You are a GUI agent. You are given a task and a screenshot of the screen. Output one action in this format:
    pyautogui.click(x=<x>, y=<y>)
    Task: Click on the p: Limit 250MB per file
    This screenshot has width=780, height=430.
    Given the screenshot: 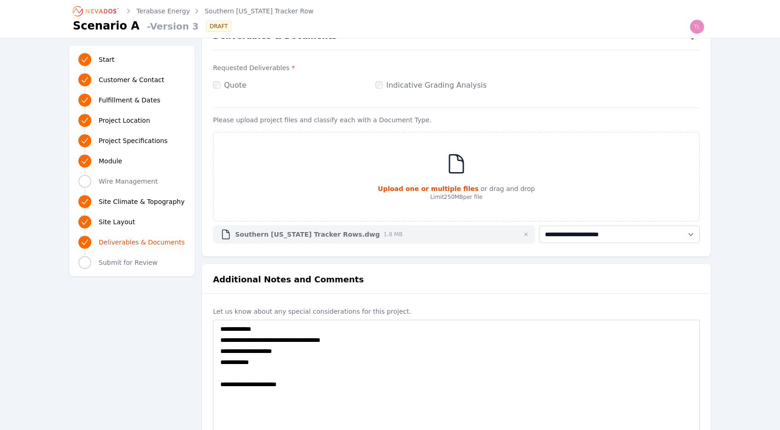 What is the action you would take?
    pyautogui.click(x=457, y=197)
    